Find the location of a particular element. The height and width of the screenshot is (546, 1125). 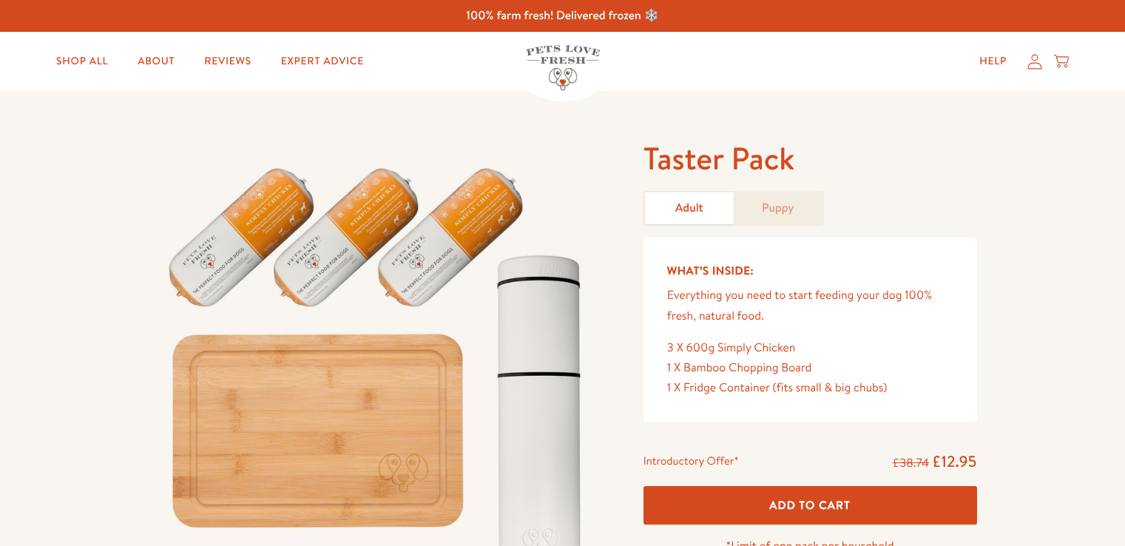

span: £12.95 is located at coordinates (954, 461).